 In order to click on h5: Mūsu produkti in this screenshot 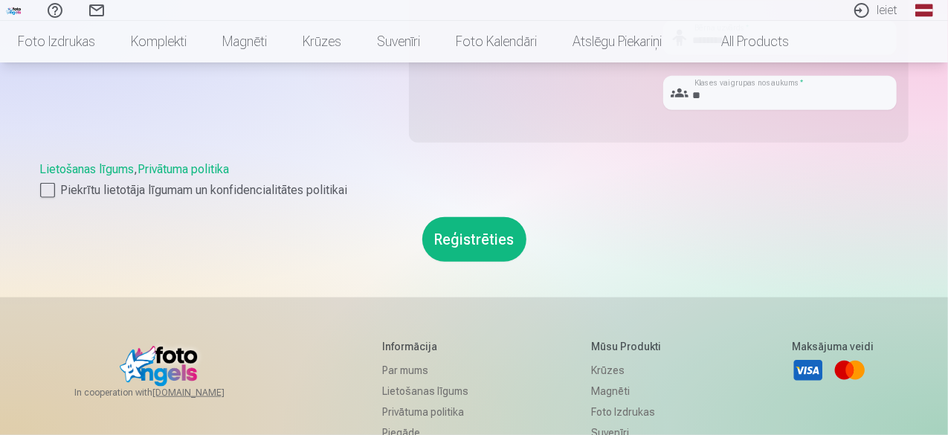, I will do `click(630, 346)`.